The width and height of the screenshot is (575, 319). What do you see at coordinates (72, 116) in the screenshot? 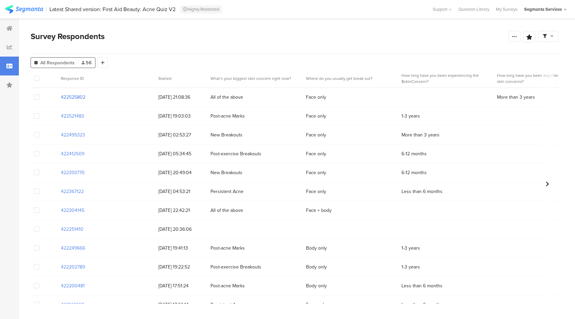
I see `section: 422521483` at bounding box center [72, 116].